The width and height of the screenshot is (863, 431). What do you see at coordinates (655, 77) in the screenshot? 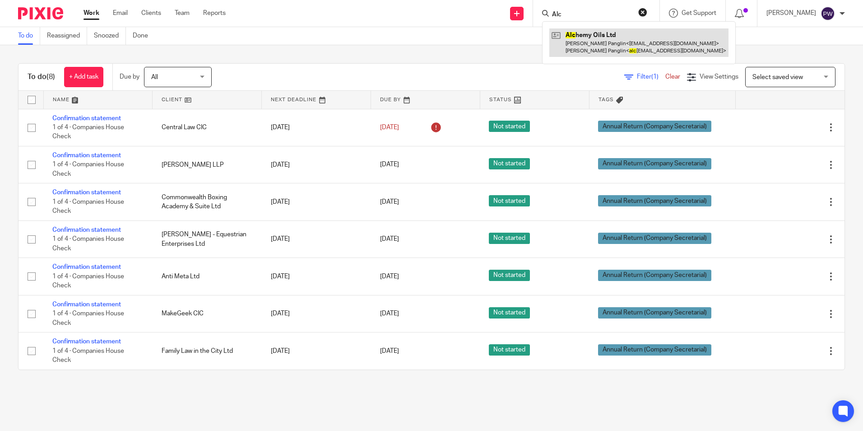
I see `span: (1)` at bounding box center [655, 77].